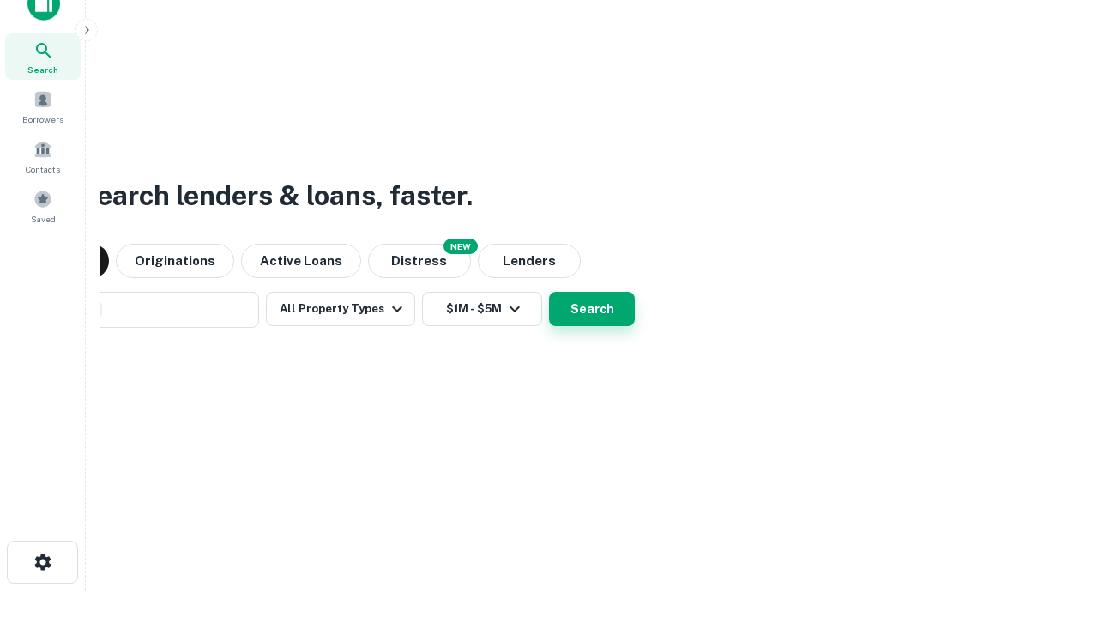  I want to click on div: Saved, so click(43, 206).